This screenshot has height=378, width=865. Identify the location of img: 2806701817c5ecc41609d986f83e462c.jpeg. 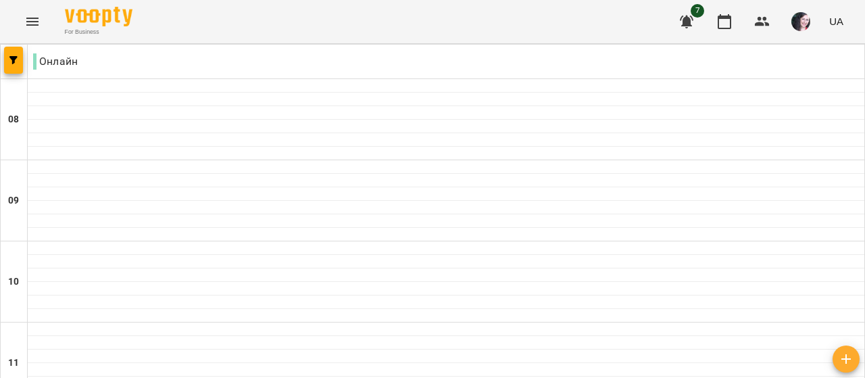
(801, 22).